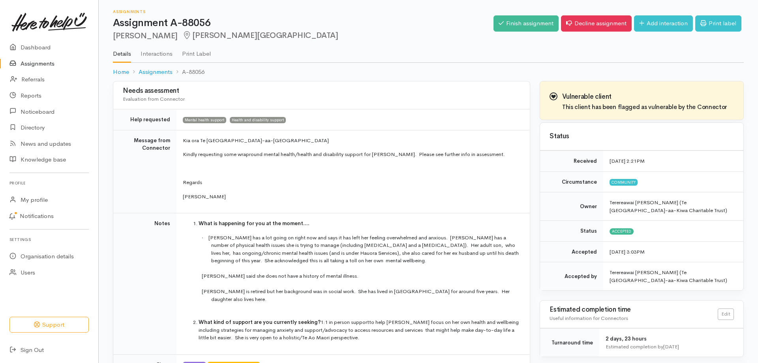 The image size is (758, 363). I want to click on span: What kind of support are you currently seeking?, so click(259, 322).